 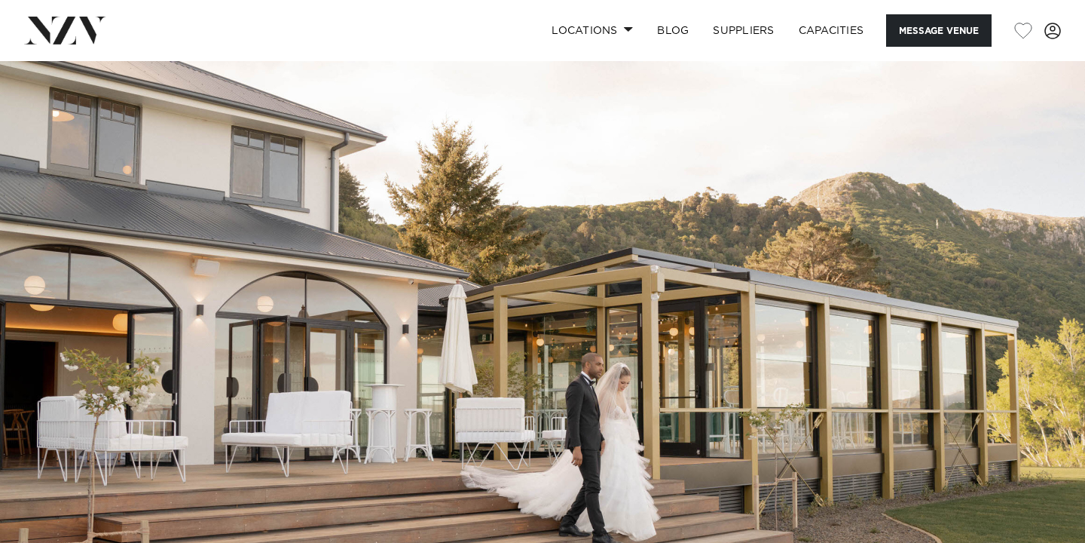 What do you see at coordinates (939, 30) in the screenshot?
I see `button: Message Venue` at bounding box center [939, 30].